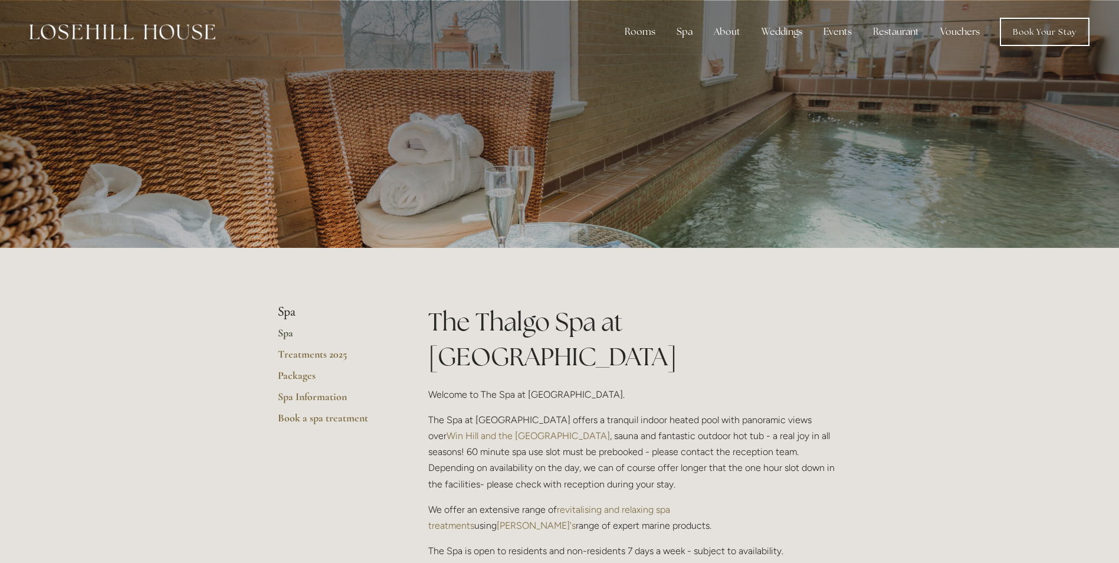  Describe the element at coordinates (634, 517) in the screenshot. I see `p: We offer an extensive range of using range of expert marine products.` at that location.